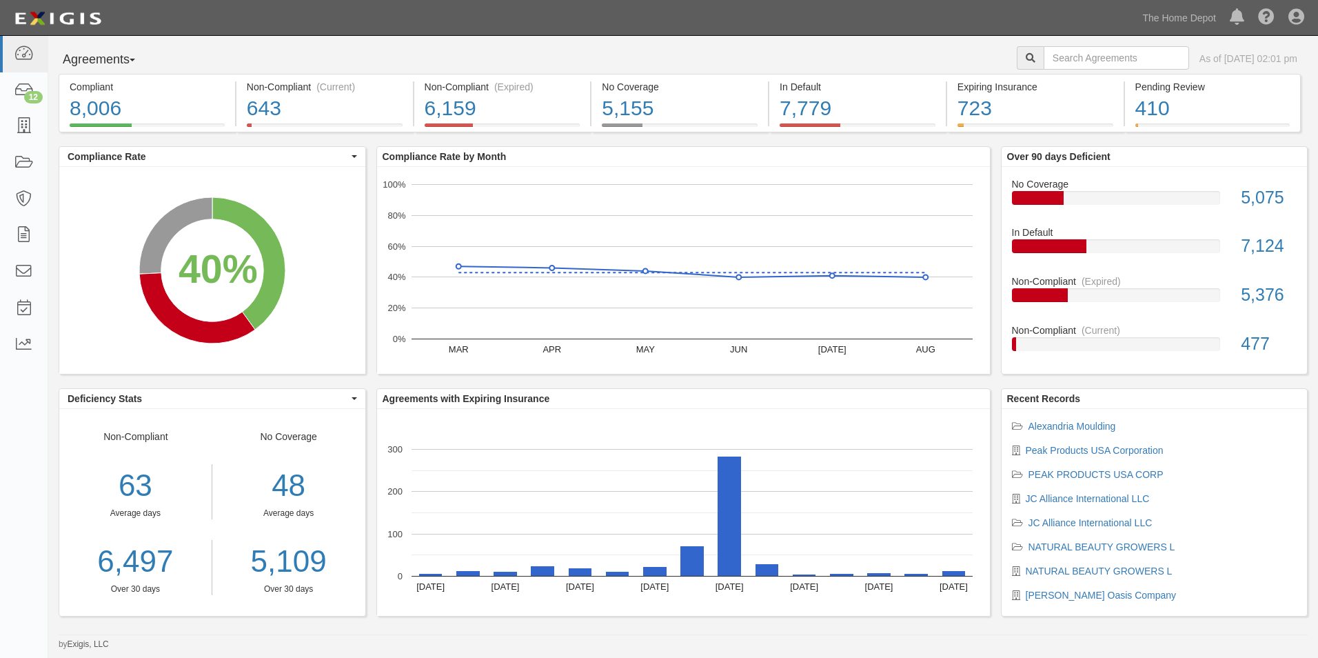  I want to click on small: by, so click(83, 644).